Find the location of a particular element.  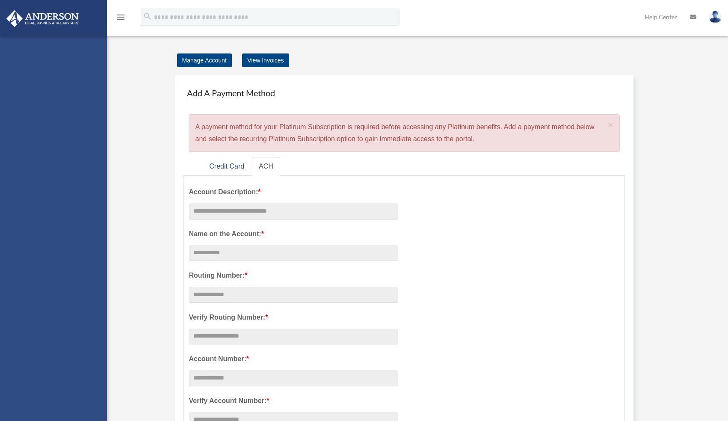

label: Name on the Account: is located at coordinates (294, 234).